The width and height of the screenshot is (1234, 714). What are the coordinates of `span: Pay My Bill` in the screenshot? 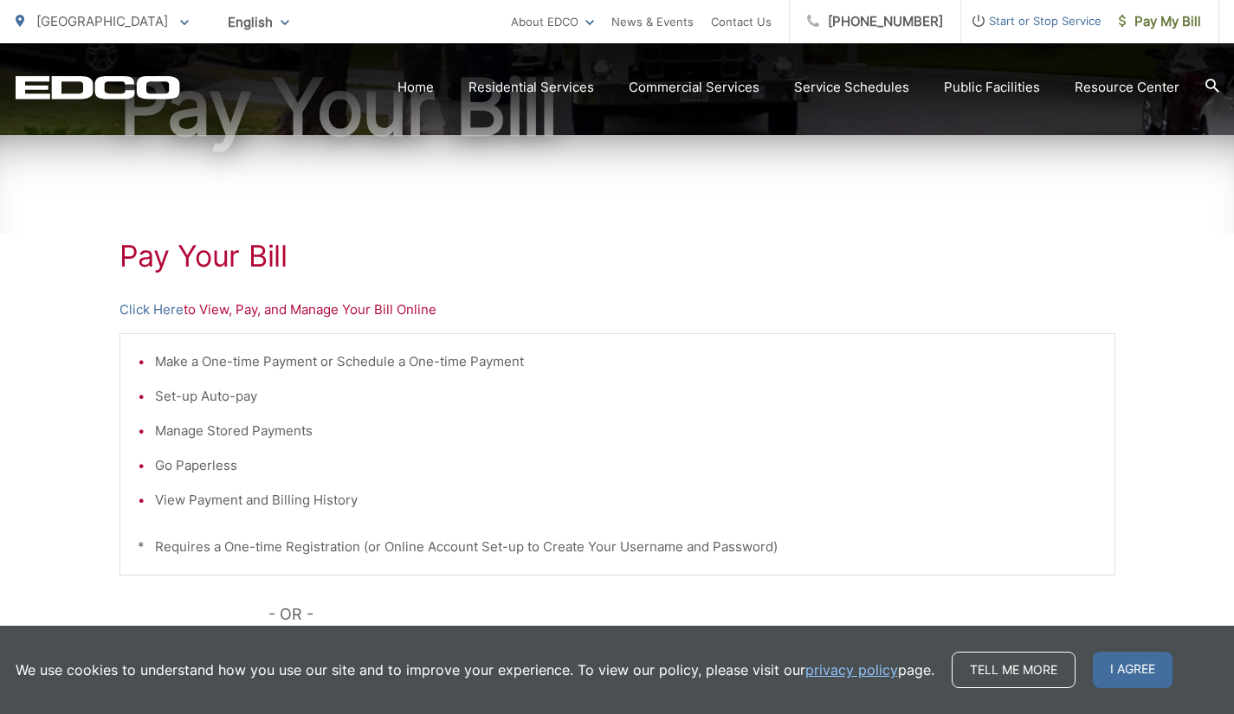 It's located at (1159, 22).